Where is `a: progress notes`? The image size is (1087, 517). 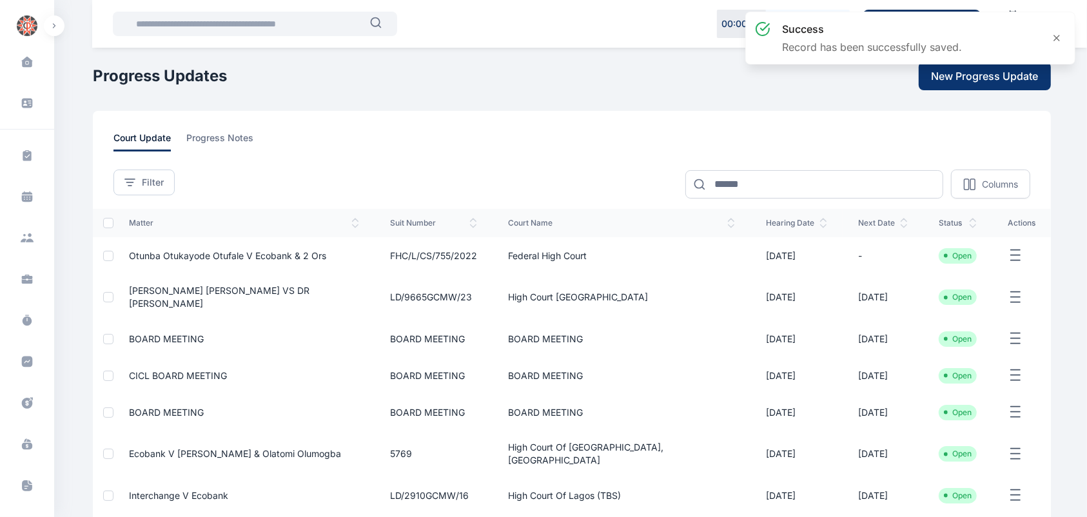
a: progress notes is located at coordinates (228, 141).